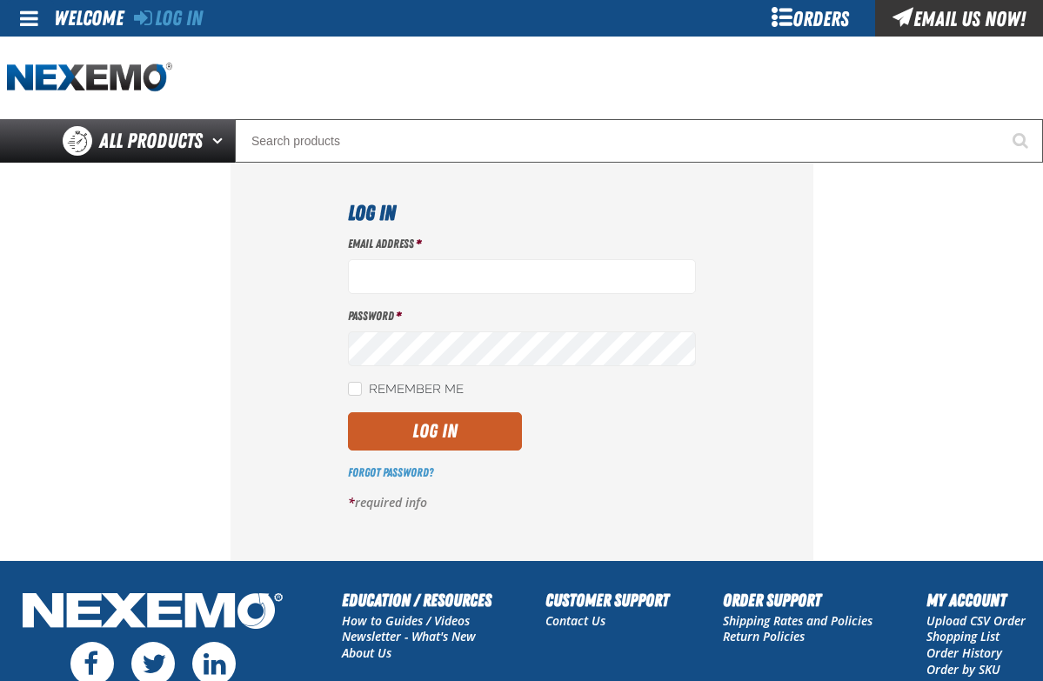 The width and height of the screenshot is (1043, 681). What do you see at coordinates (764, 636) in the screenshot?
I see `a: Return Policies` at bounding box center [764, 636].